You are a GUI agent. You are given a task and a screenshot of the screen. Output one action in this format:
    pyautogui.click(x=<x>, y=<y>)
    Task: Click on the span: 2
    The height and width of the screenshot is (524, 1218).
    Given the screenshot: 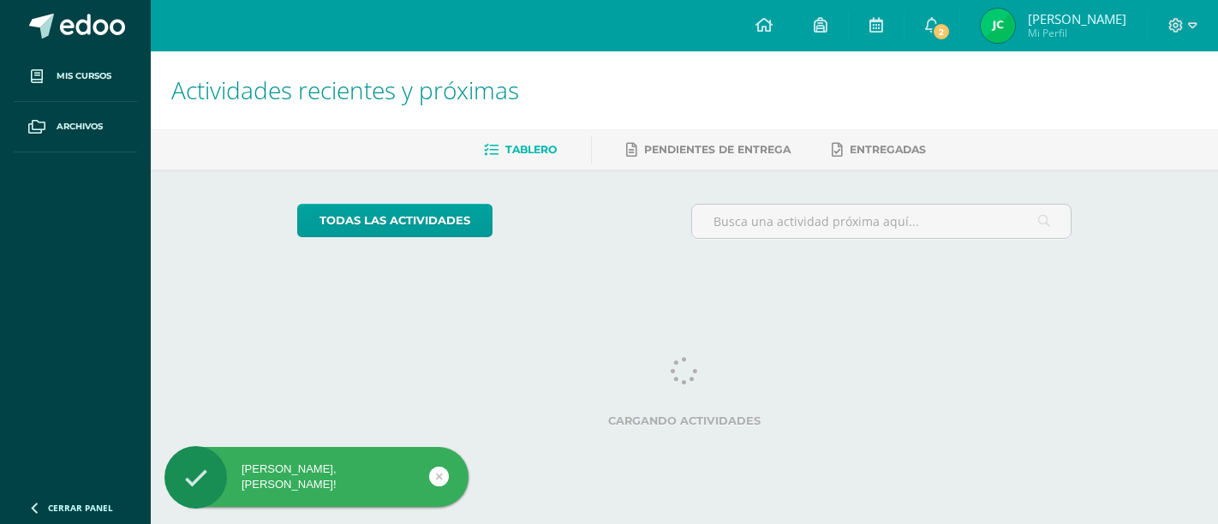 What is the action you would take?
    pyautogui.click(x=941, y=32)
    